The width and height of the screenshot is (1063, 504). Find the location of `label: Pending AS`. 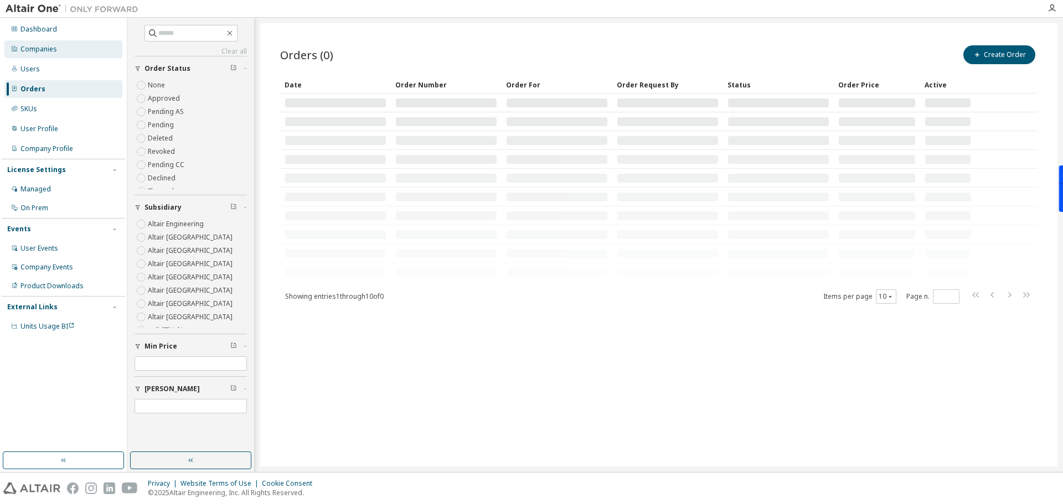

label: Pending AS is located at coordinates (167, 112).